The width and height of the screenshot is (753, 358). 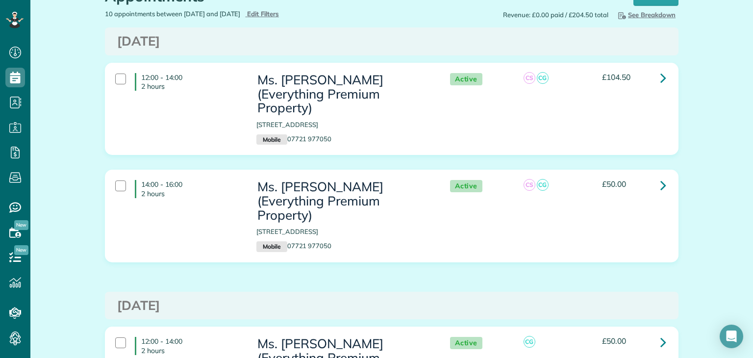 I want to click on h4: 14:00 - 16:00, so click(x=188, y=189).